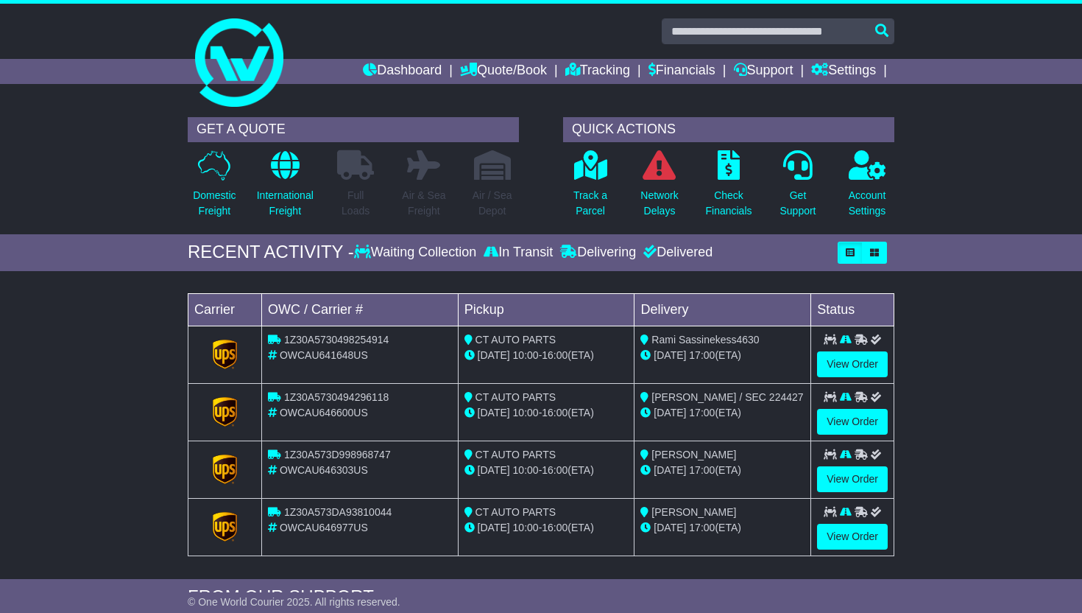 The height and width of the screenshot is (613, 1082). Describe the element at coordinates (402, 71) in the screenshot. I see `a: Dashboard` at that location.